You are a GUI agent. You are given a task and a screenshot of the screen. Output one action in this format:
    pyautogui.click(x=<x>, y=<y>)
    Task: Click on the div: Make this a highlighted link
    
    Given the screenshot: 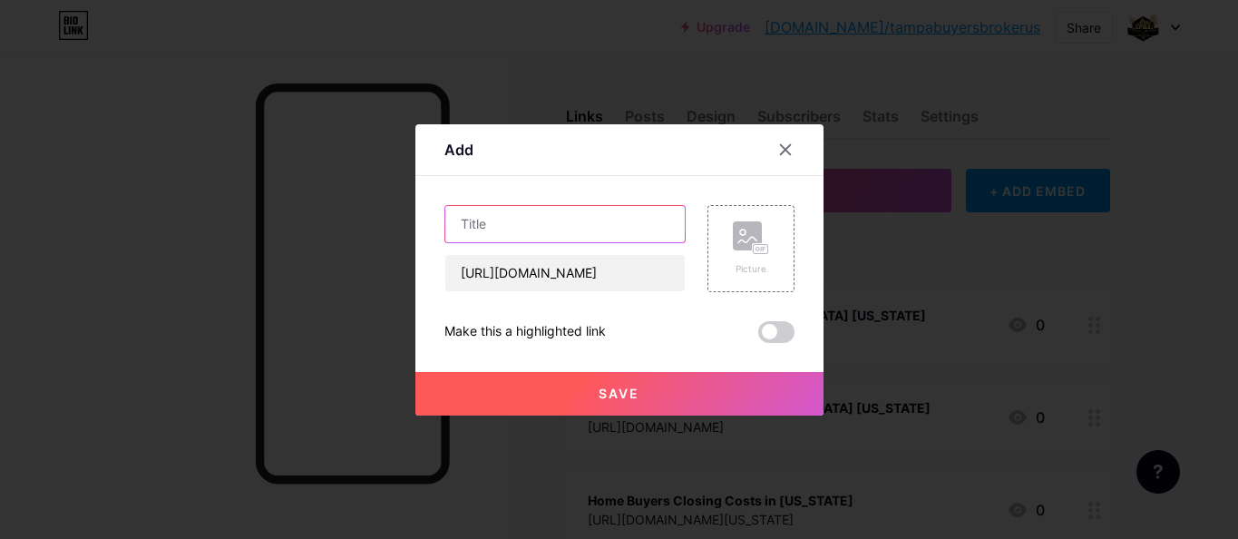 What is the action you would take?
    pyautogui.click(x=525, y=332)
    